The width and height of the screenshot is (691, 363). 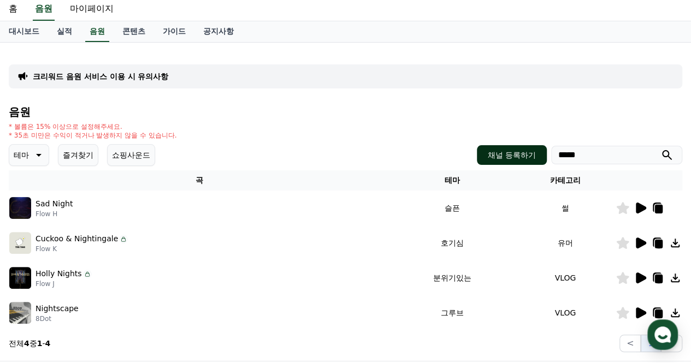 What do you see at coordinates (452, 278) in the screenshot?
I see `td: 분위기있는` at bounding box center [452, 278].